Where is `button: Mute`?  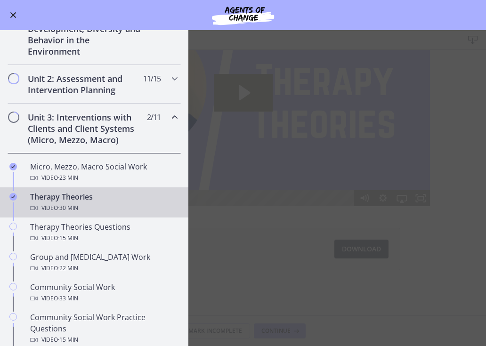
button: Mute is located at coordinates (364, 202).